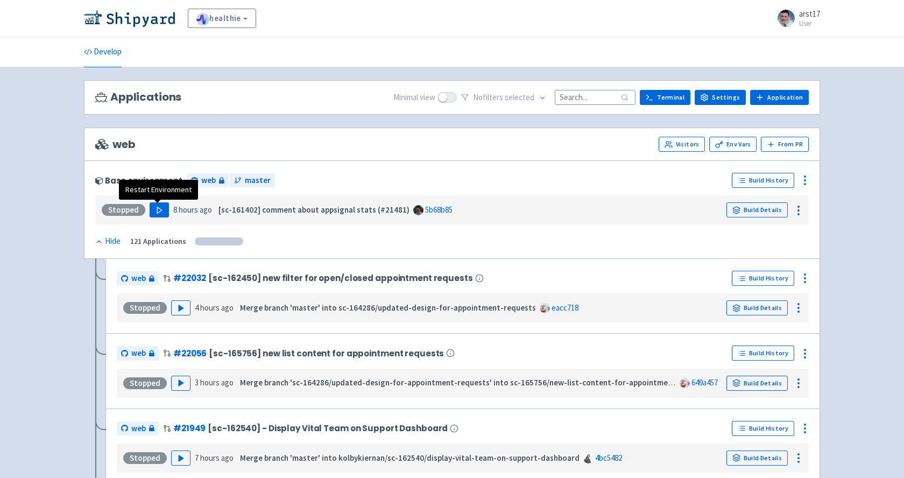 This screenshot has height=478, width=904. I want to click on strong: Merge branch 'master' into kolbykiernan/sc-162540/display-vital-team-on-support-dashboard, so click(409, 457).